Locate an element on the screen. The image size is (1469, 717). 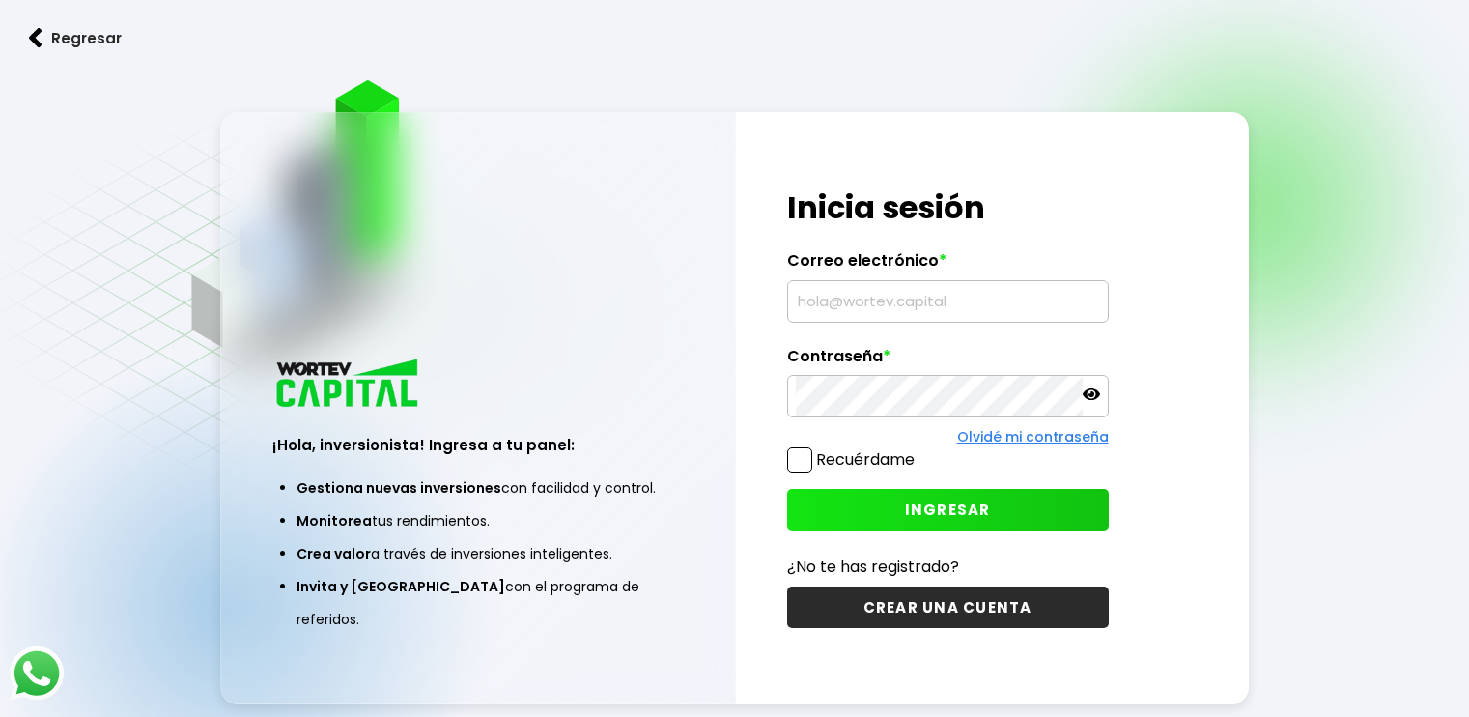
span: Gestiona nuevas inversiones is located at coordinates (399, 488).